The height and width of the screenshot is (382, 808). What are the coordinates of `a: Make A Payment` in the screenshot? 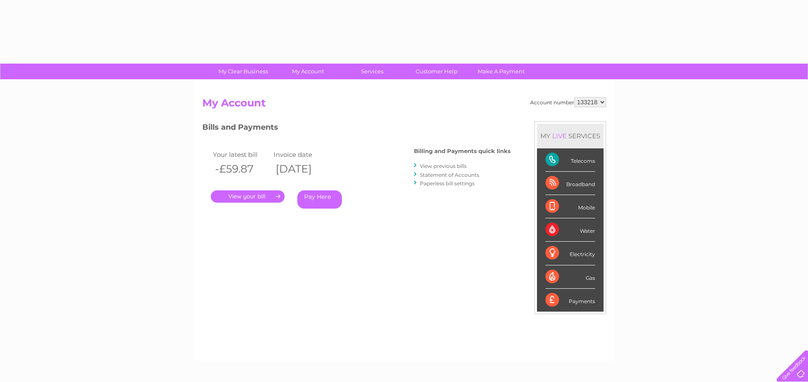 It's located at (501, 71).